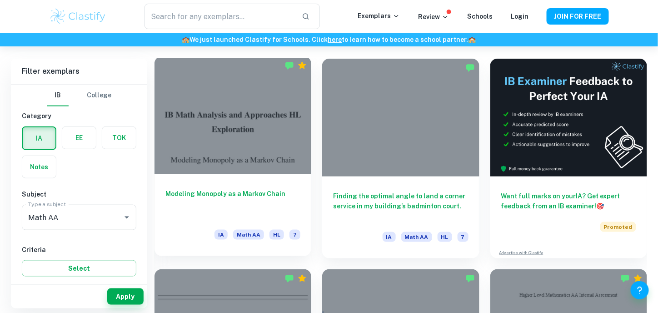 The height and width of the screenshot is (313, 658). What do you see at coordinates (568, 117) in the screenshot?
I see `img: Thumbnail` at bounding box center [568, 117].